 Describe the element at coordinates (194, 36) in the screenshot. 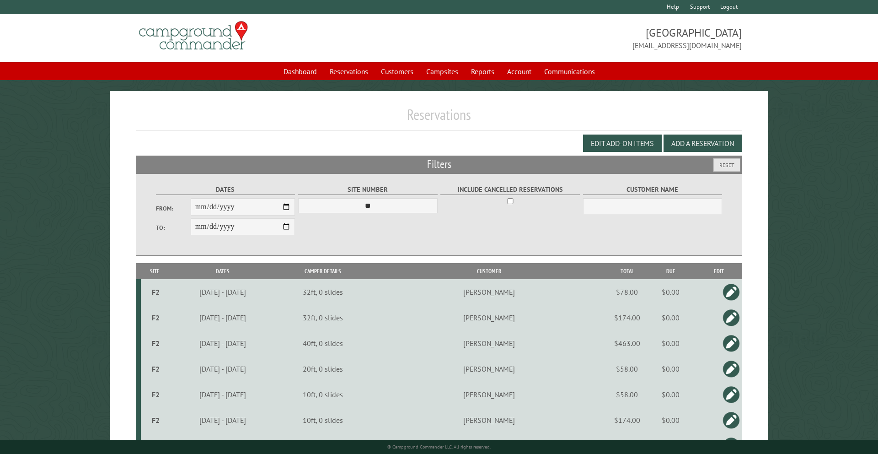

I see `img: Campground Commander` at that location.